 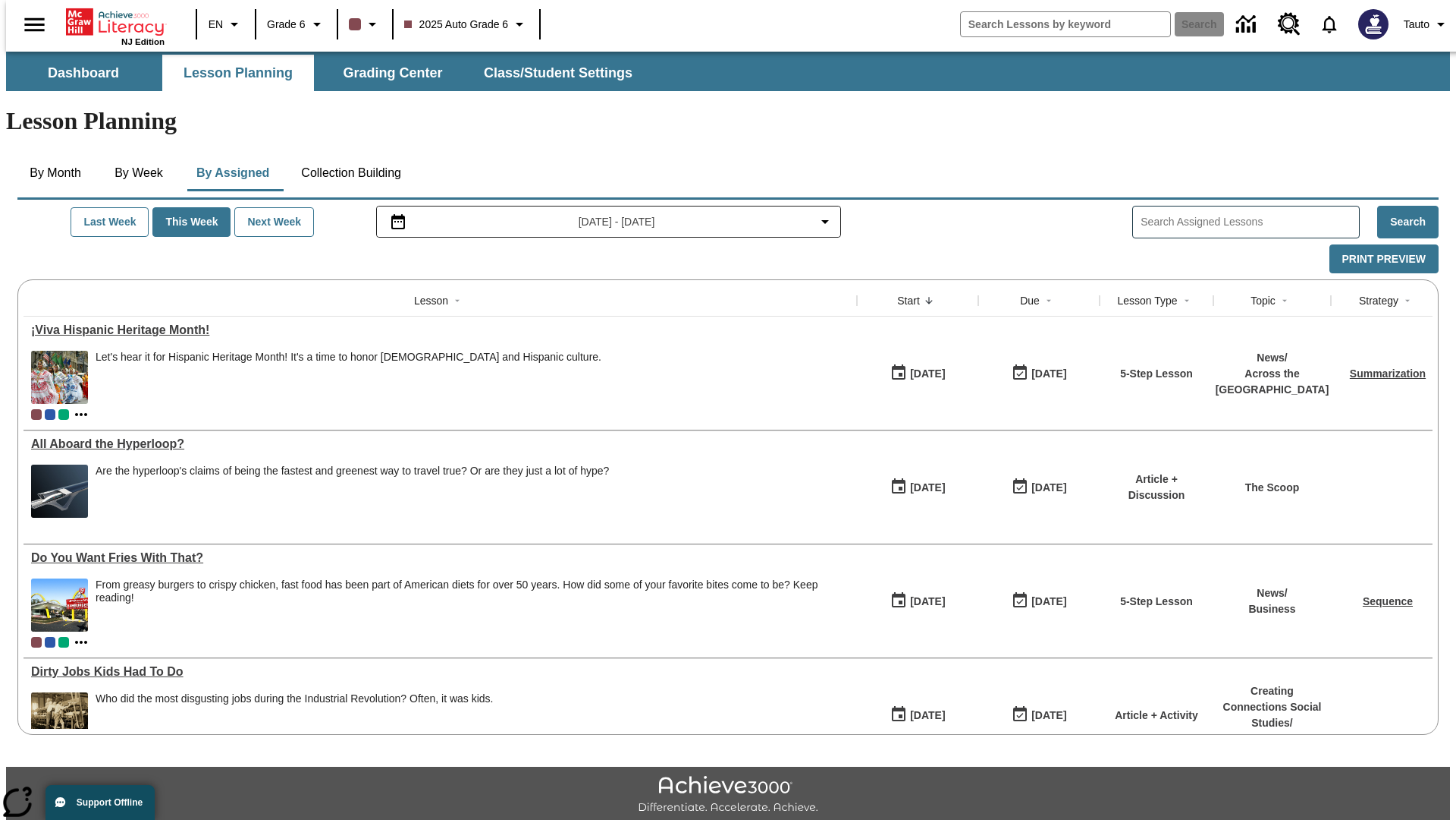 What do you see at coordinates (348, 377) in the screenshot?
I see `span: Let's hear it for Hispanic Heritage Month! It's a time to honor Hispanic Americans and Hispanic c...` at bounding box center [348, 377].